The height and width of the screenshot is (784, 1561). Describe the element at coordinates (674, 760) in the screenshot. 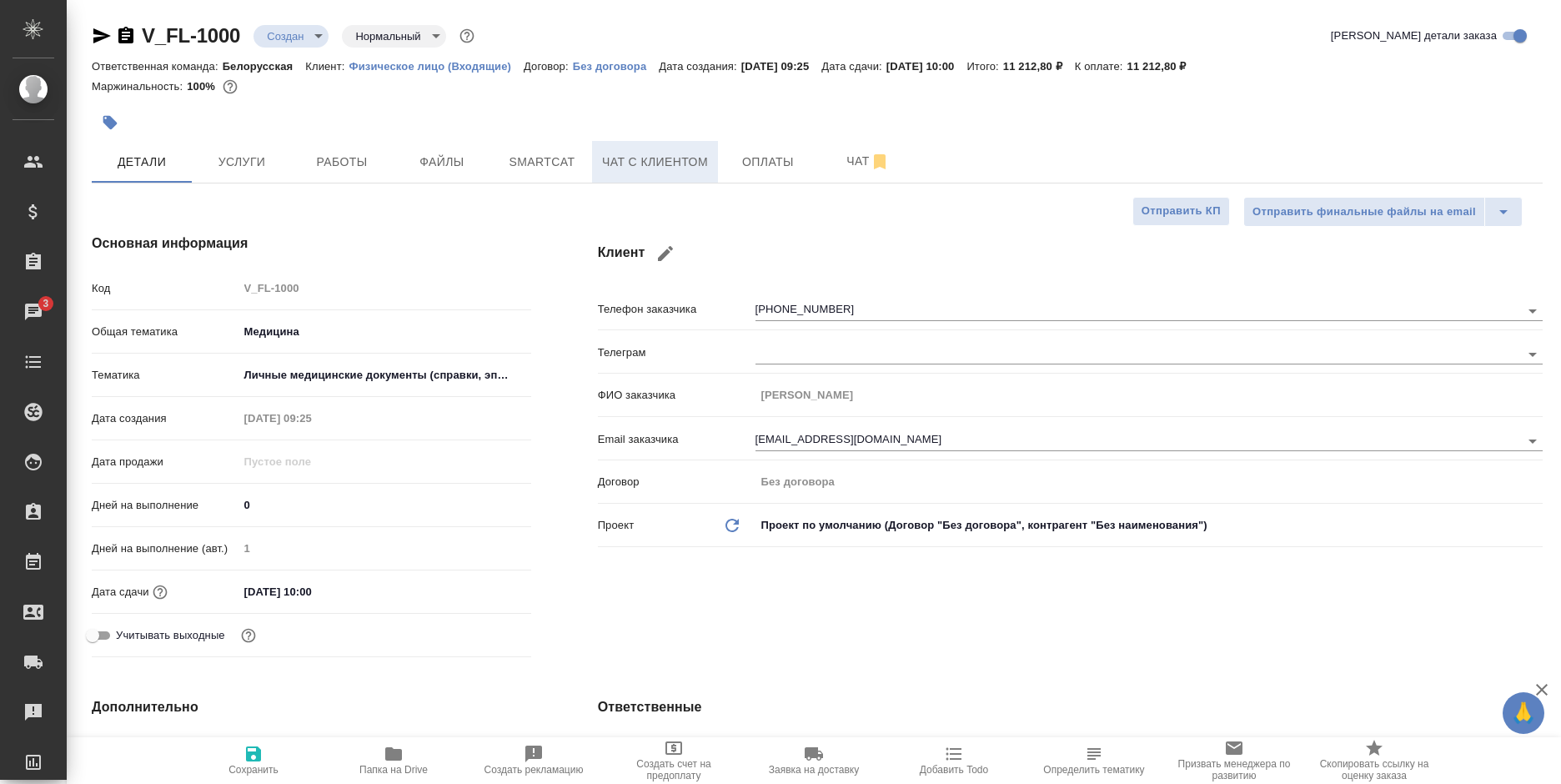

I see `button: Создать счет на предоплату` at that location.